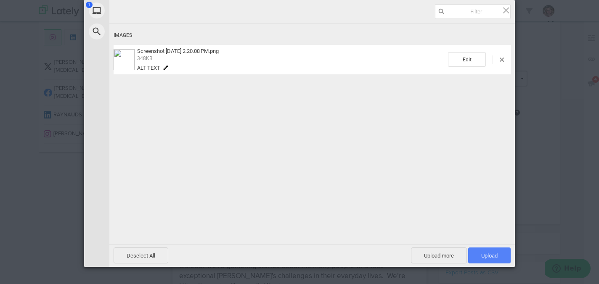  What do you see at coordinates (124, 60) in the screenshot?
I see `img: 780c350e-4253-4064-a58b-db0df967d66b` at bounding box center [124, 60].